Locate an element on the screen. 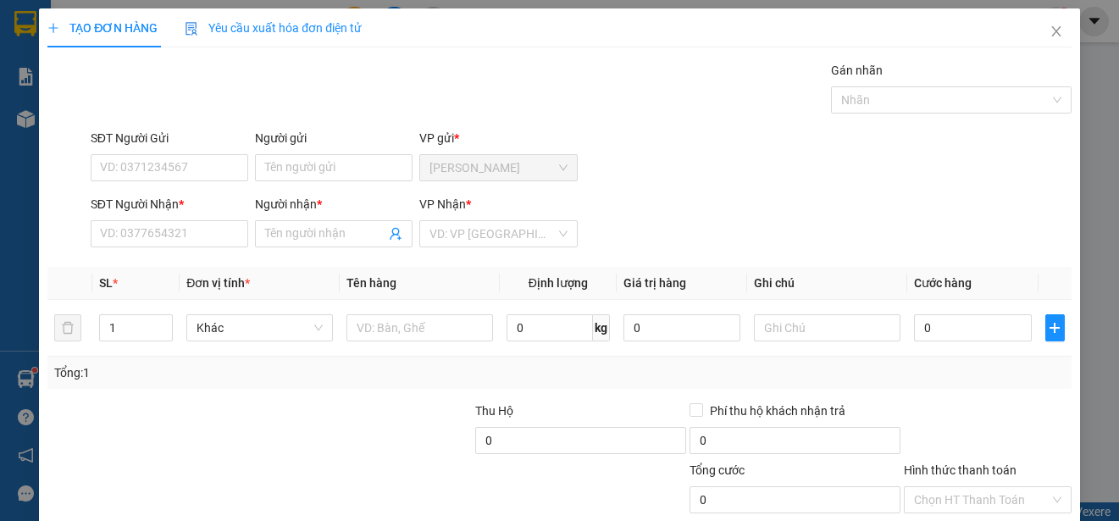 The width and height of the screenshot is (1119, 521). span: Tên hàng is located at coordinates (371, 283).